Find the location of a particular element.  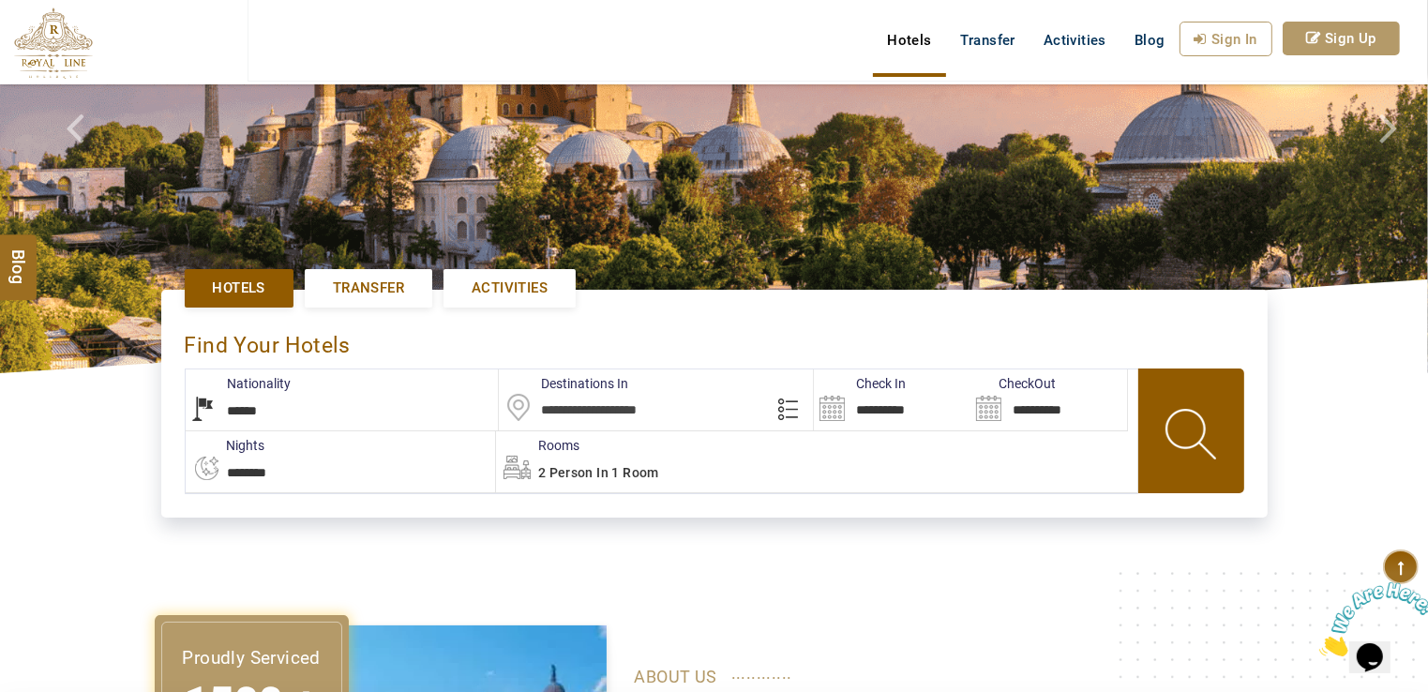

span: 2 Person in 1 Room is located at coordinates (598, 473).